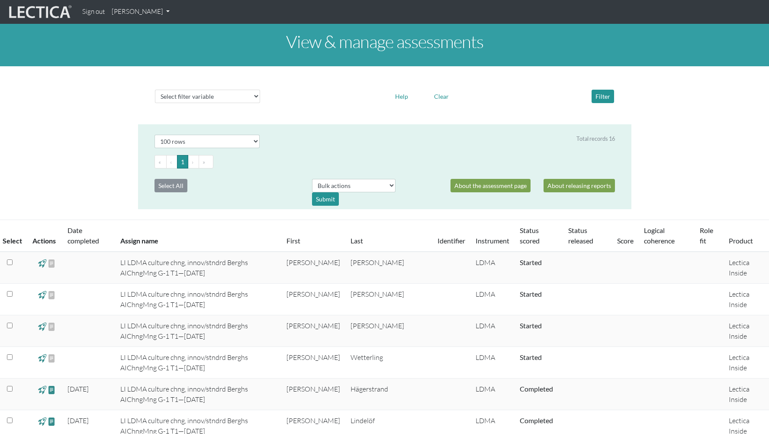 This screenshot has height=434, width=769. I want to click on img: lecticalive, so click(39, 12).